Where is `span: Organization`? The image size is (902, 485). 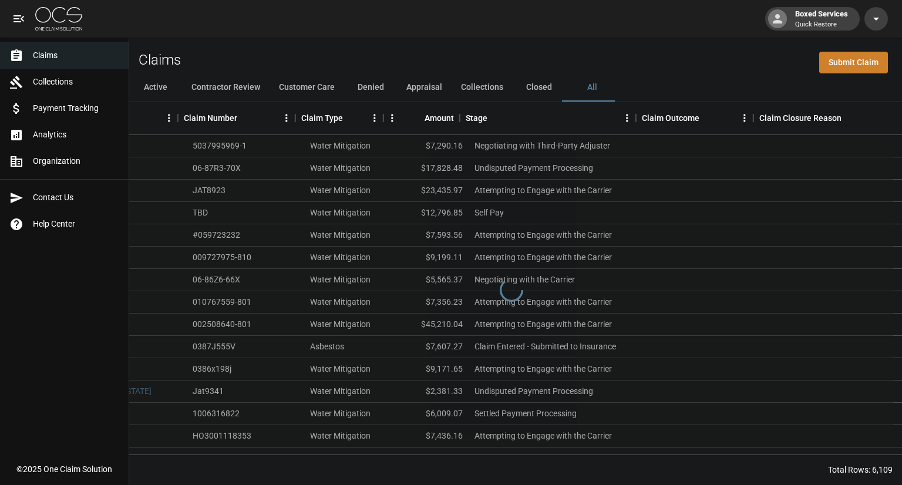
span: Organization is located at coordinates (76, 161).